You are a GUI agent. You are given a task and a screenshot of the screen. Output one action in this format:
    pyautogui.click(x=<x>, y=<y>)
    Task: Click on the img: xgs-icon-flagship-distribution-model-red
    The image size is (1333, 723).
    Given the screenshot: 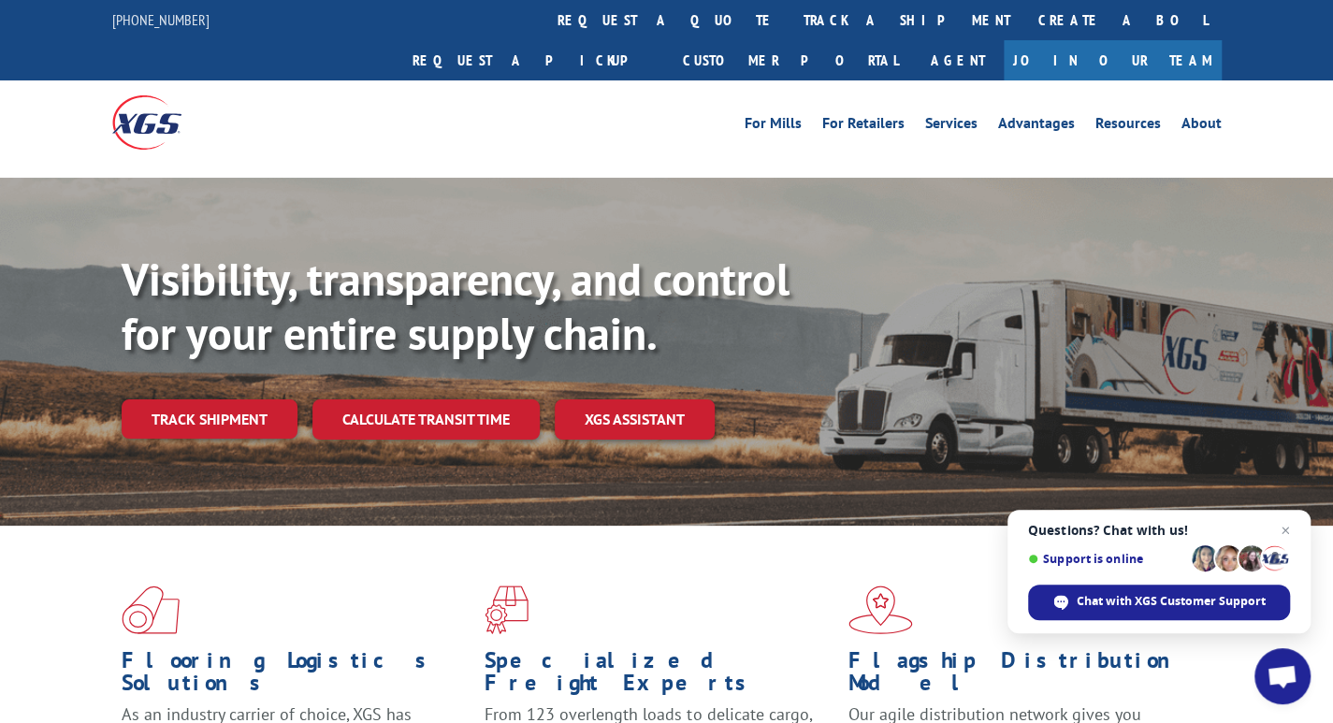 What is the action you would take?
    pyautogui.click(x=880, y=610)
    